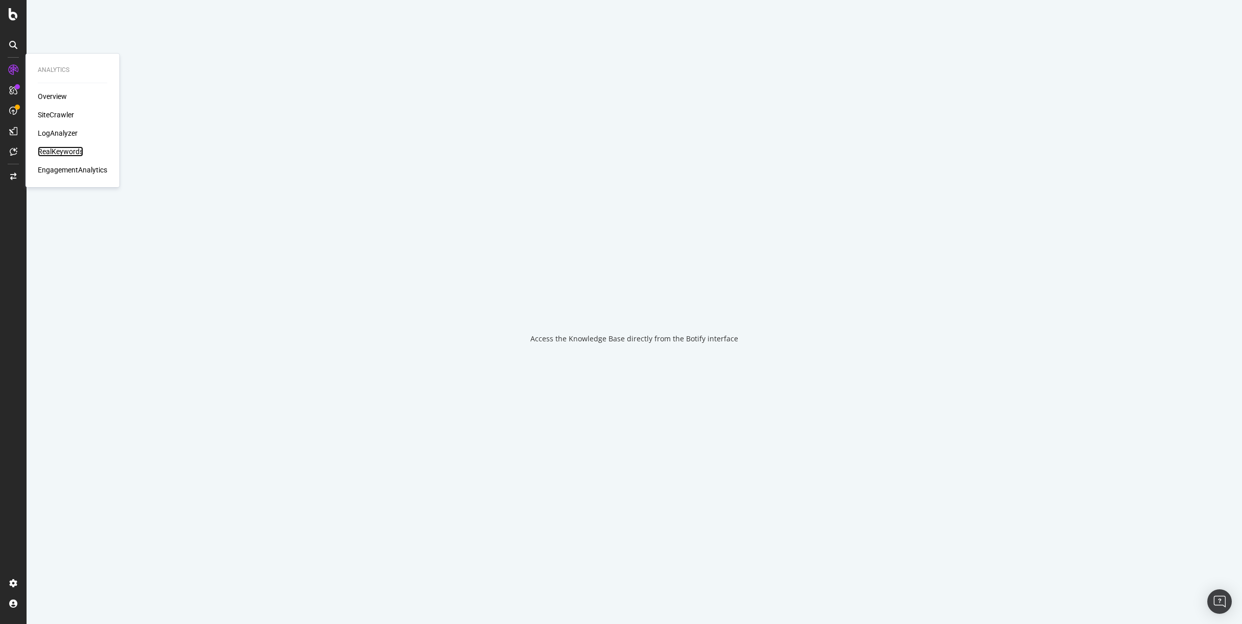  I want to click on a: LogAnalyzer, so click(58, 133).